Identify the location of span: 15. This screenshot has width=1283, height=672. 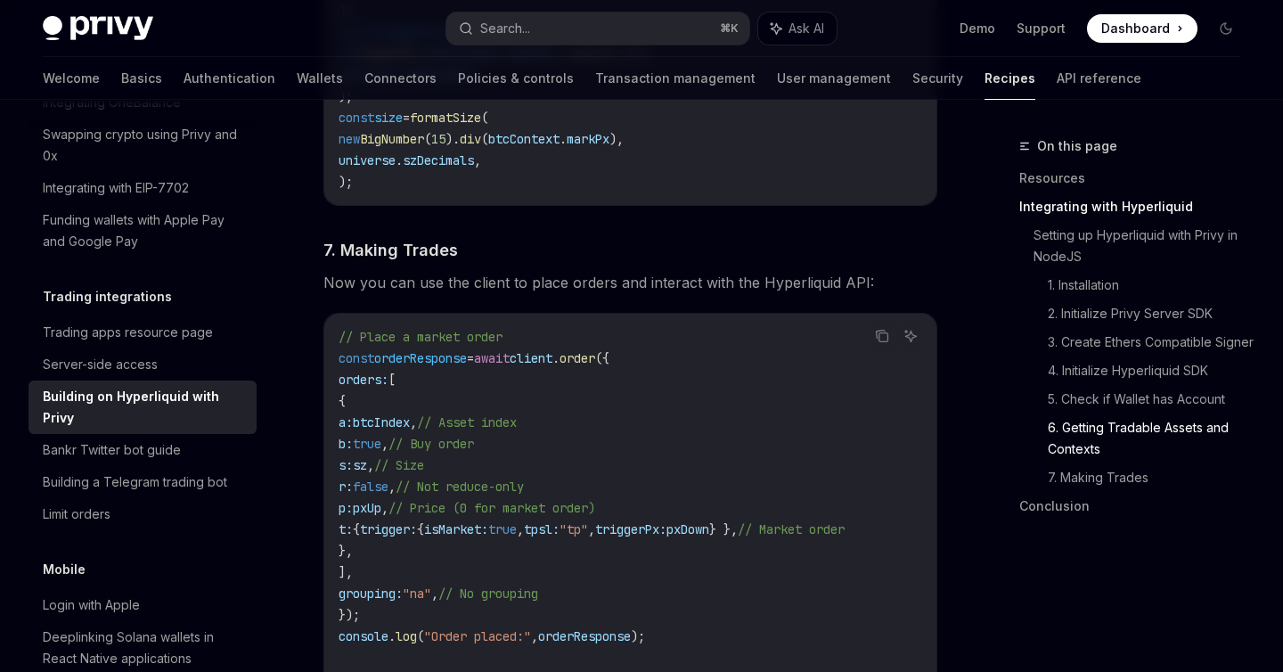
(439, 139).